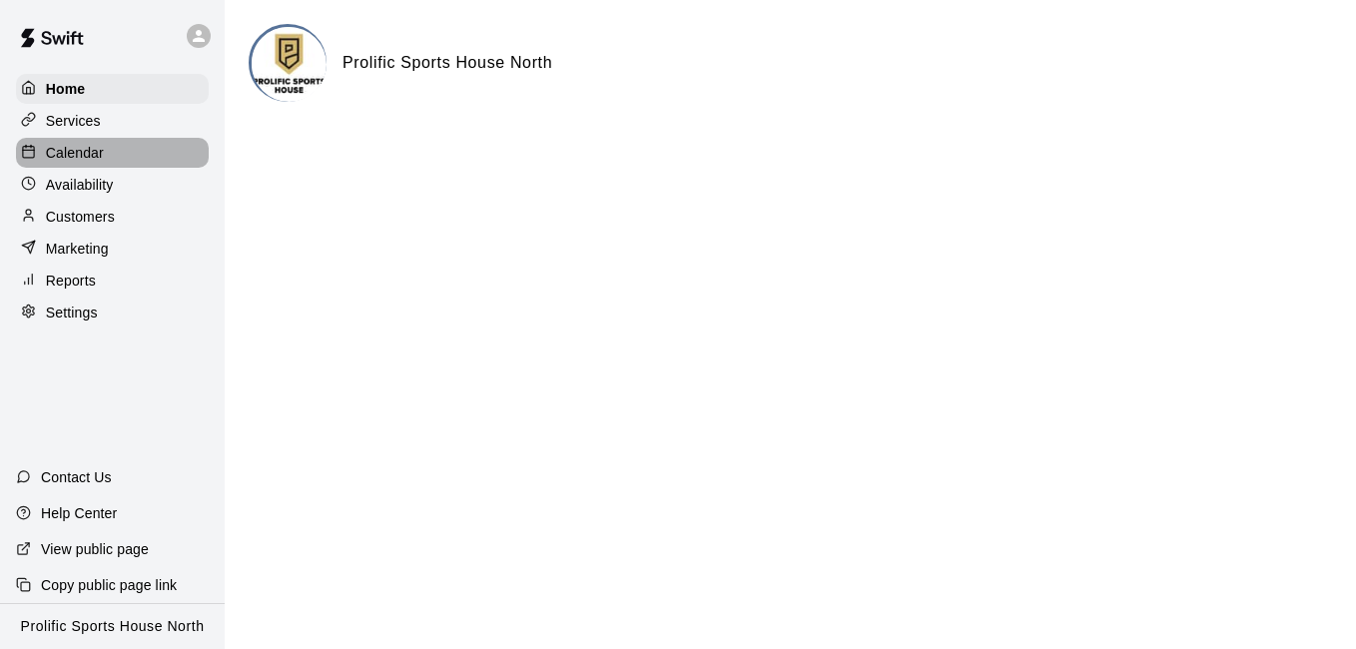 Image resolution: width=1356 pixels, height=649 pixels. I want to click on a: Availability, so click(112, 185).